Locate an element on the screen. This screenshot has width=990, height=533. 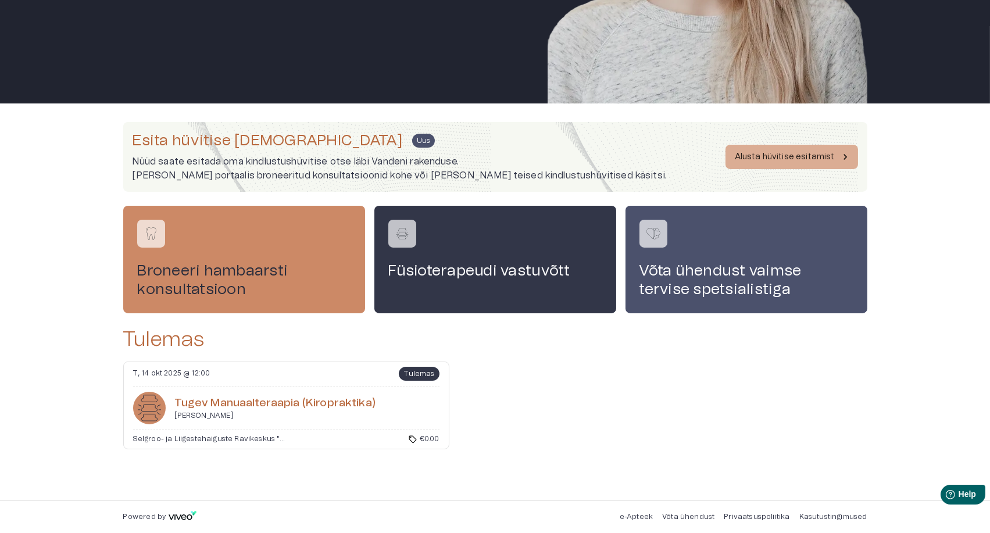
p: Võta ühendust is located at coordinates (688, 517).